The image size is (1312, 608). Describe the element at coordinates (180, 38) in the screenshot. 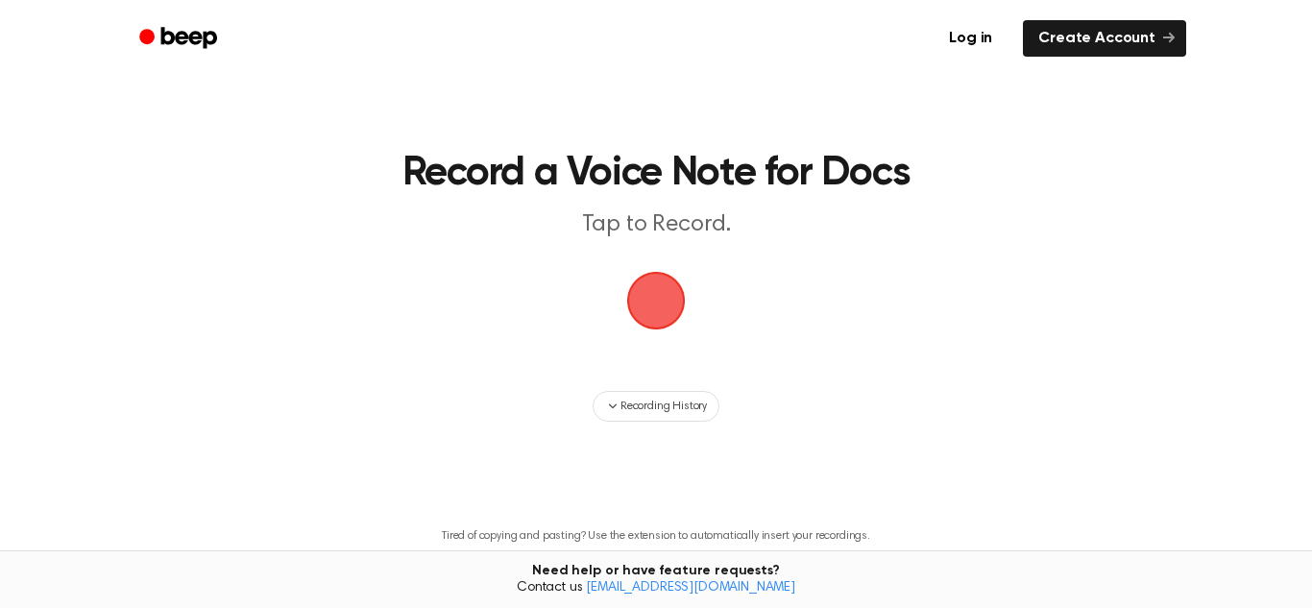

I see `a: Beep` at that location.